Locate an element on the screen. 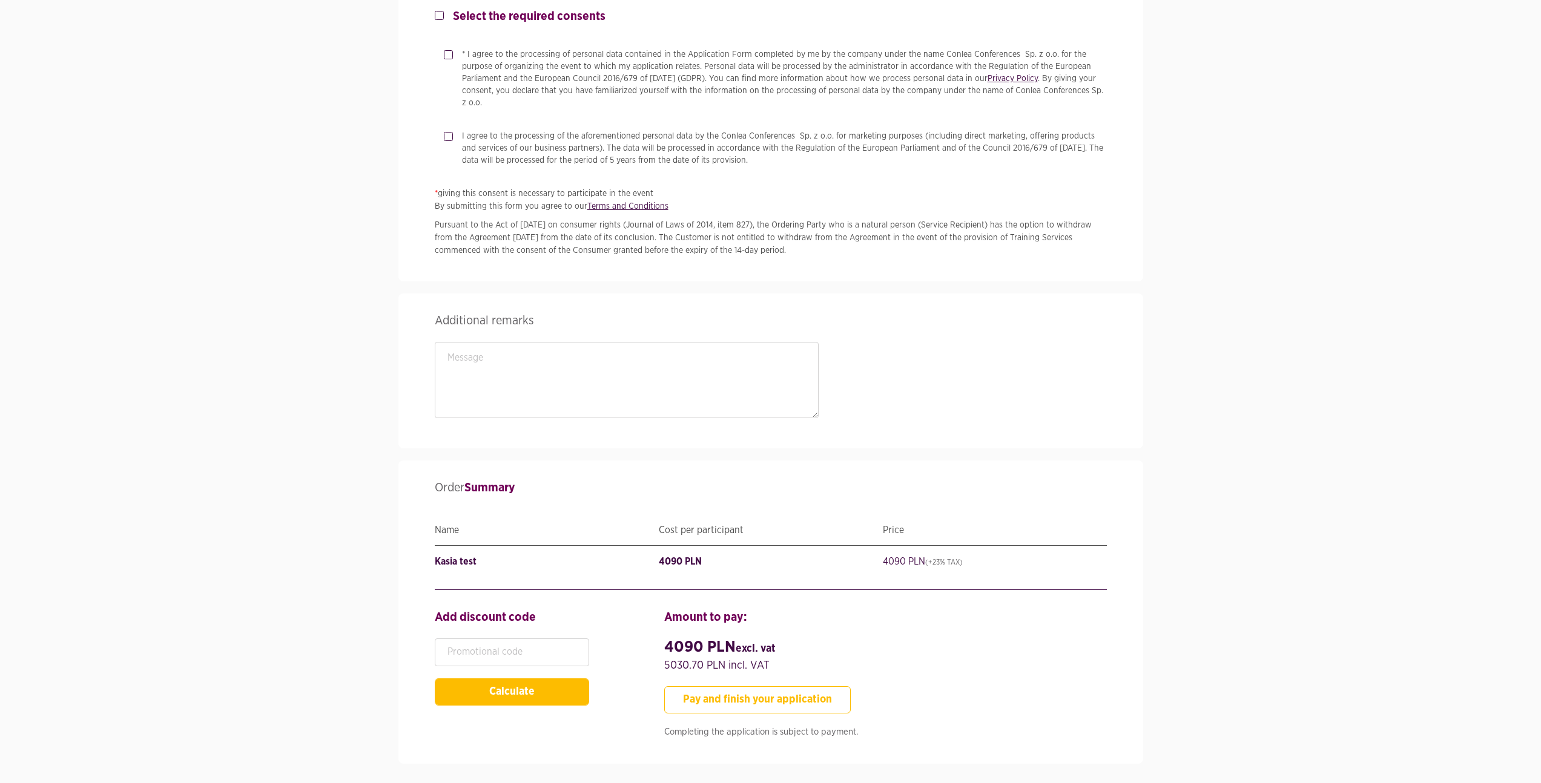  h3: Order is located at coordinates (771, 488).